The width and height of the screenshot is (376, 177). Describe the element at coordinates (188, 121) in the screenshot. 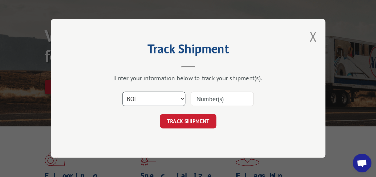

I see `button: TRACK SHIPMENT` at that location.